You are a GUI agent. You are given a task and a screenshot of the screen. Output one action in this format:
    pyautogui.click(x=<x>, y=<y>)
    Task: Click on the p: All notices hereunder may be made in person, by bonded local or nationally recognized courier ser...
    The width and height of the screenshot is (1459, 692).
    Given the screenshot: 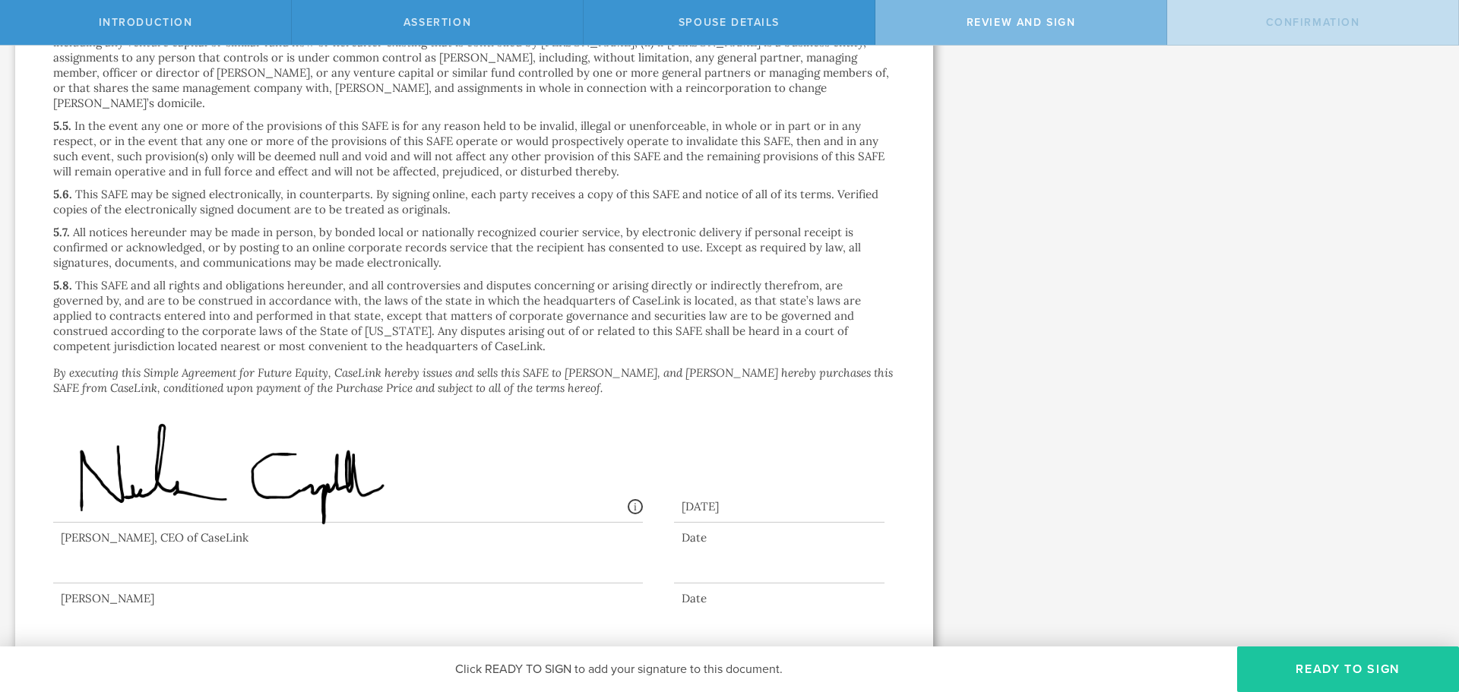 What is the action you would take?
    pyautogui.click(x=457, y=247)
    